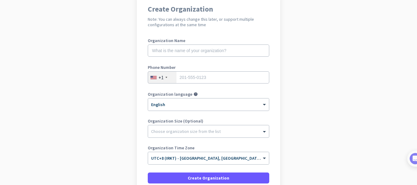 The image size is (417, 185). What do you see at coordinates (209, 121) in the screenshot?
I see `label: Organization Size (Optional)` at bounding box center [209, 121].